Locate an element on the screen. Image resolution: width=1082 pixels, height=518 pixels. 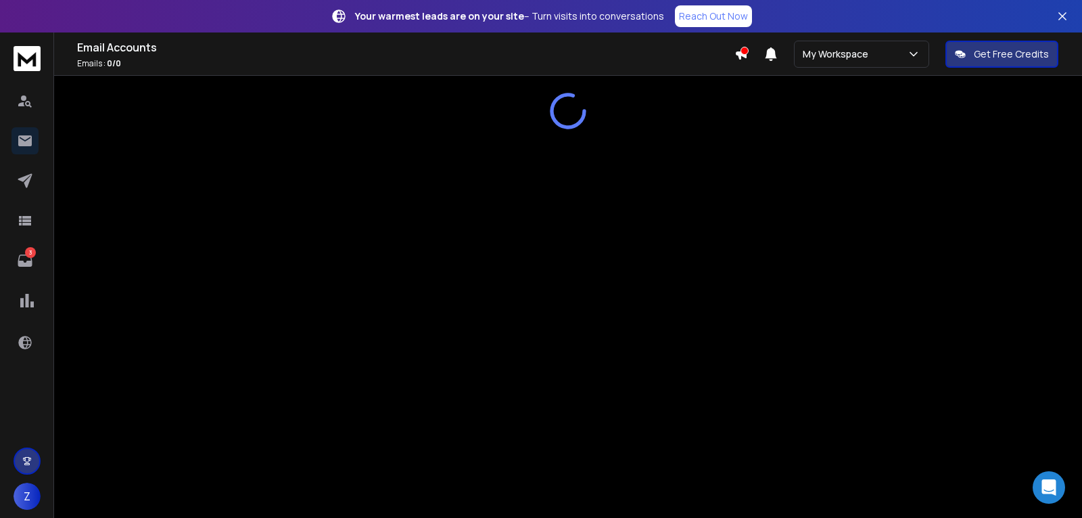
p: 3 is located at coordinates (30, 252).